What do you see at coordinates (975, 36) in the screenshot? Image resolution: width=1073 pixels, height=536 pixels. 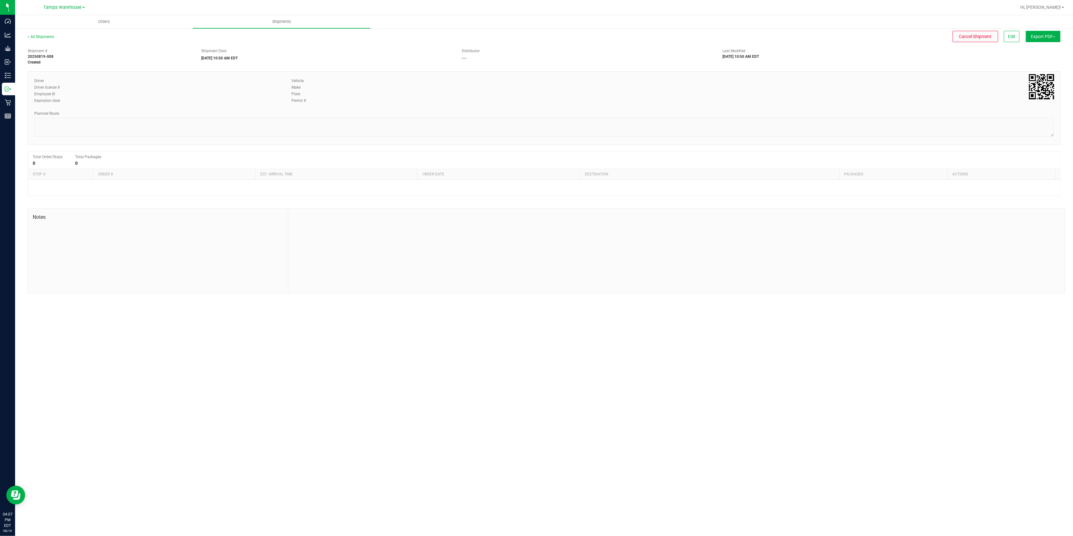 I see `span: Cancel Shipment` at bounding box center [975, 36].